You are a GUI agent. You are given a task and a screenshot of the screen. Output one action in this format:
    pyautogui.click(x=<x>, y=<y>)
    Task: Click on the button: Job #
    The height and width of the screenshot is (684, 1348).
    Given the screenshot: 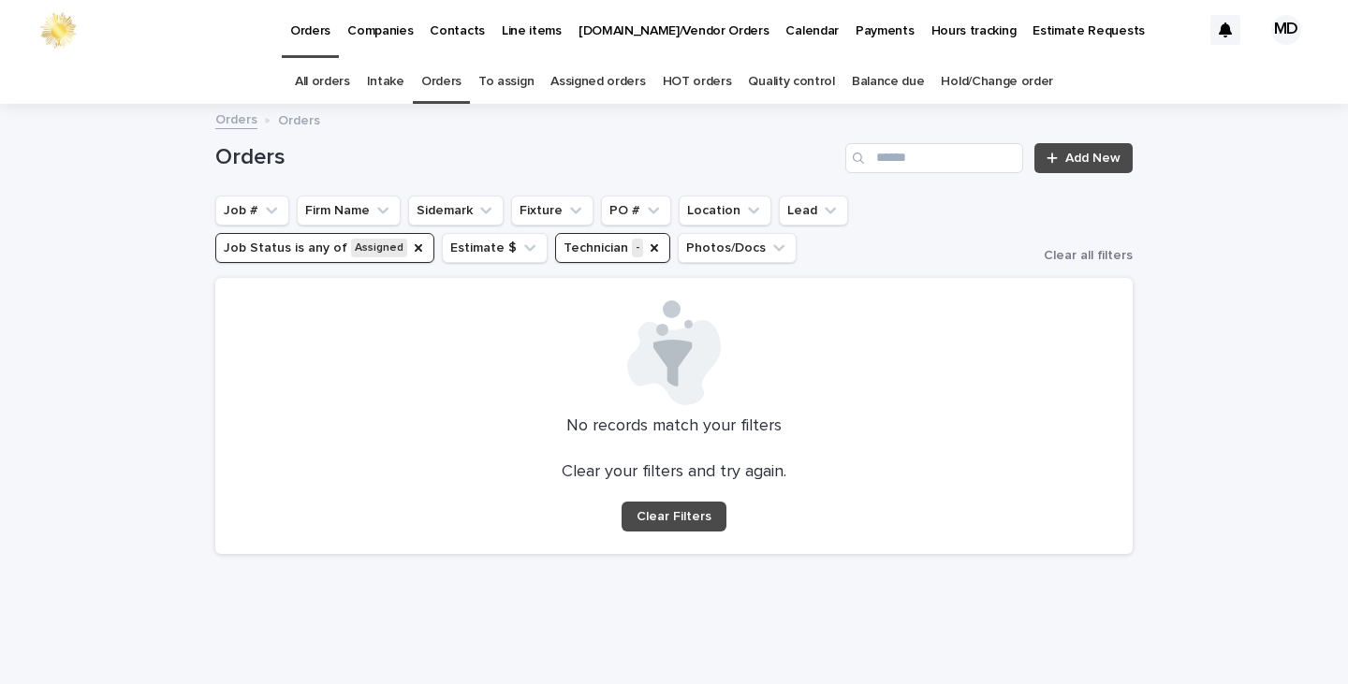 What is the action you would take?
    pyautogui.click(x=252, y=211)
    